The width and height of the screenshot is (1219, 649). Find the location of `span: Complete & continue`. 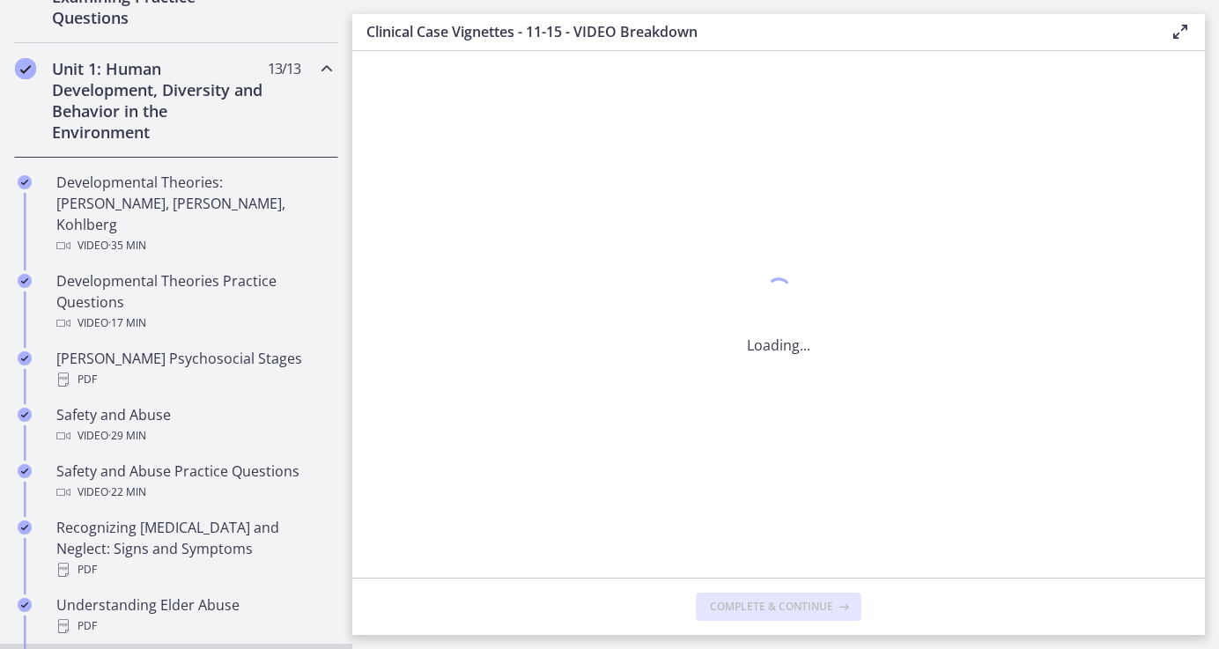

span: Complete & continue is located at coordinates (772, 607).